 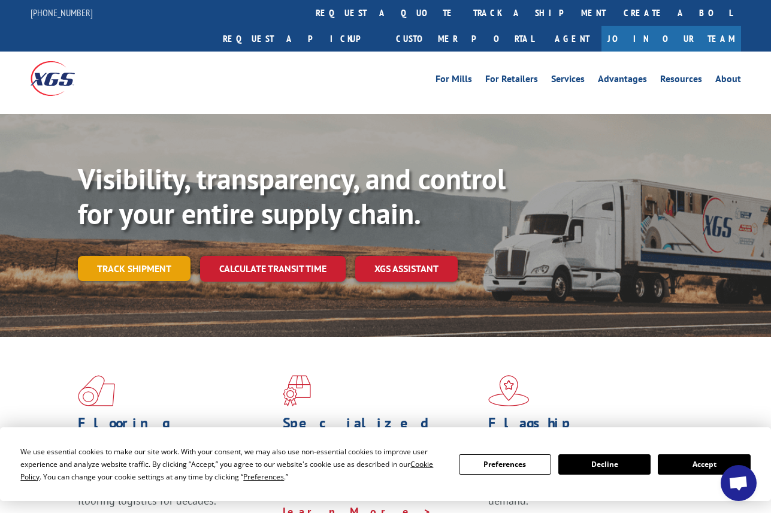 I want to click on img: xgs-icon-flagship-distribution-model-red, so click(x=508, y=390).